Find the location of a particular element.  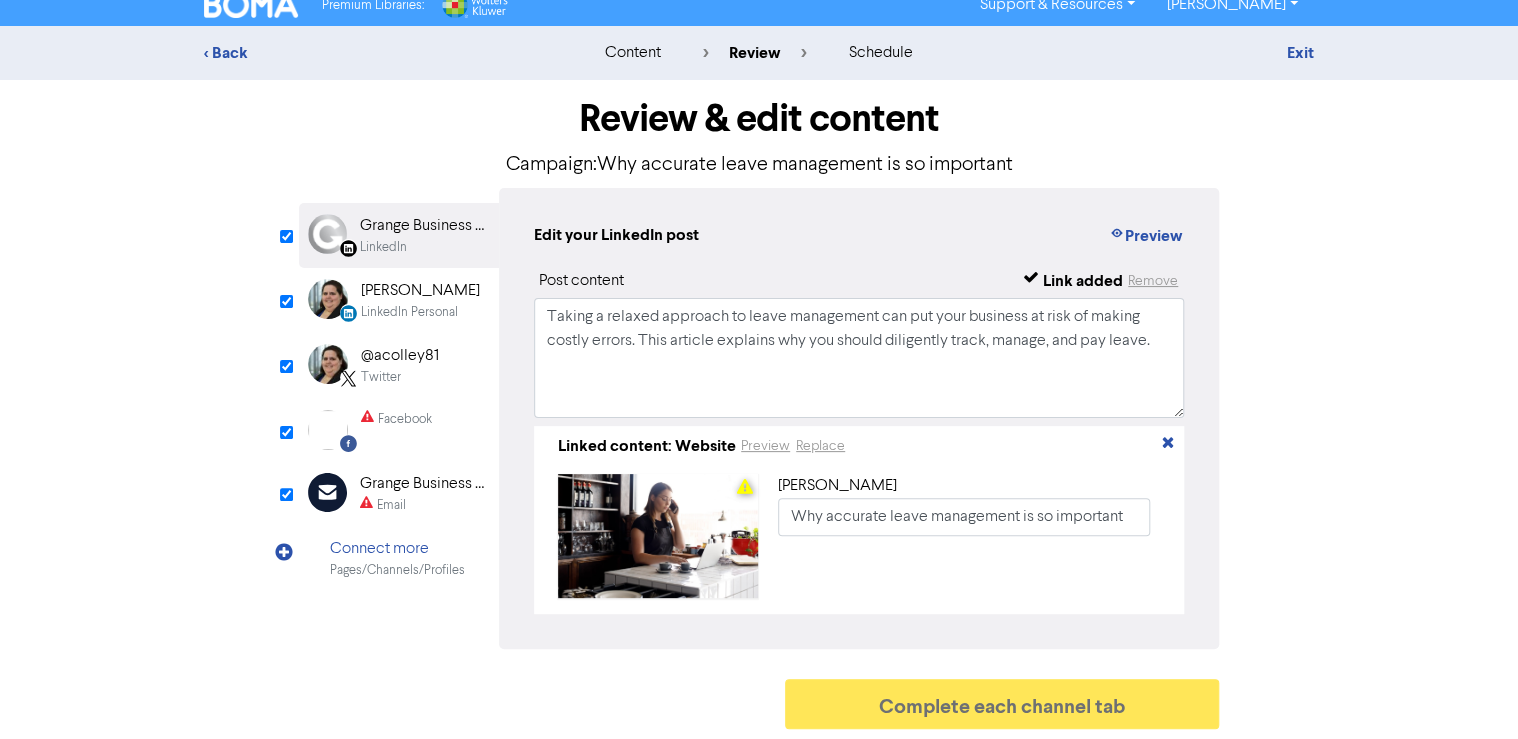

div: Chat Widget is located at coordinates (1468, 691).